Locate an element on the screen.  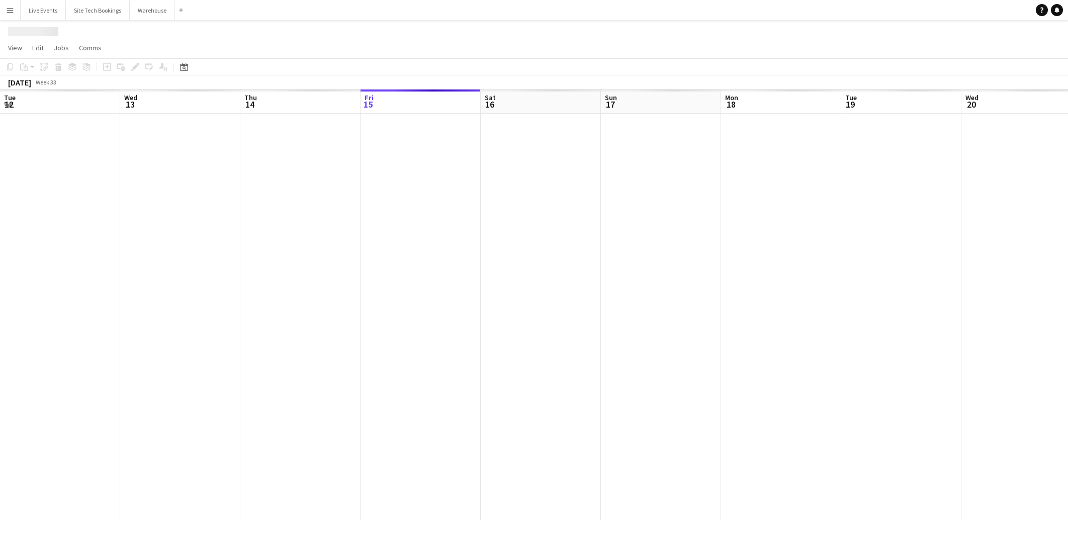
a: View is located at coordinates (15, 48).